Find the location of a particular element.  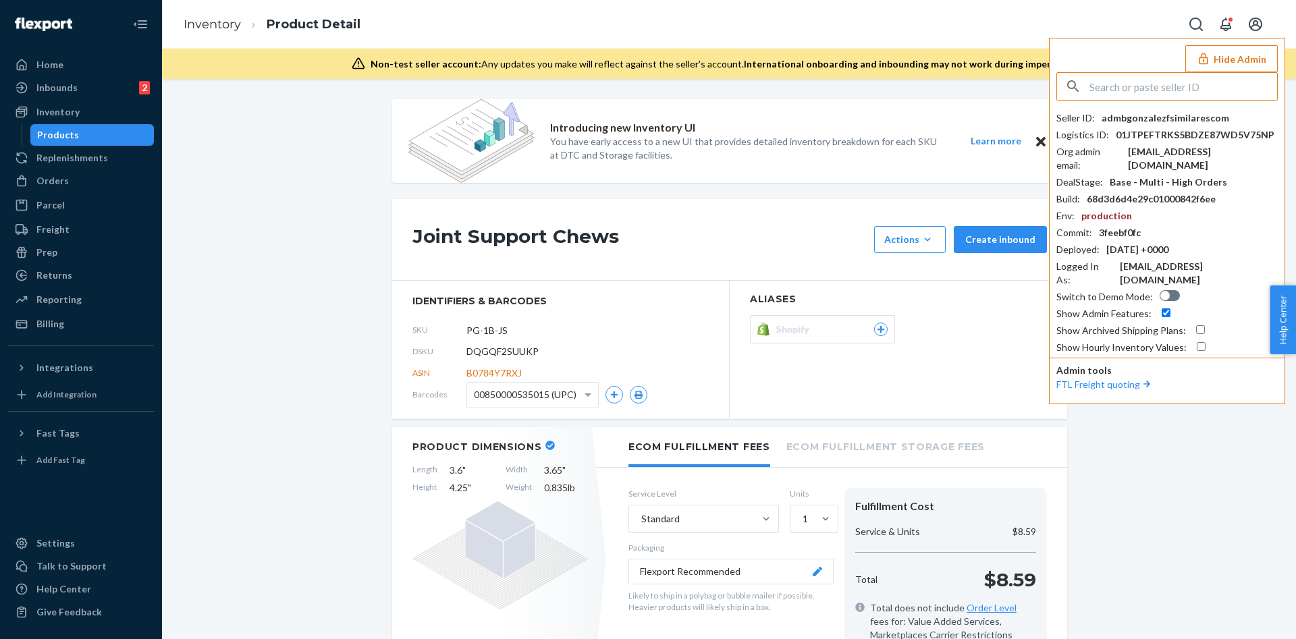

a: Home is located at coordinates (81, 65).